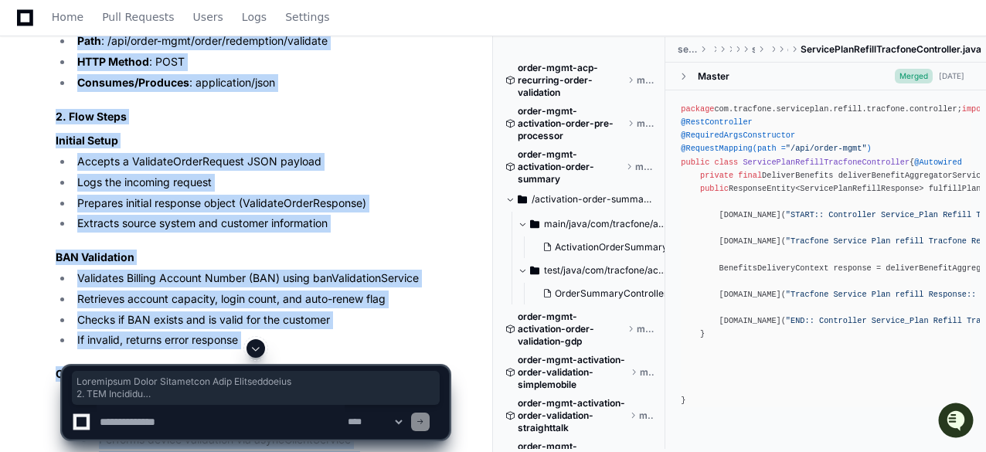 Image resolution: width=986 pixels, height=452 pixels. What do you see at coordinates (29, 129) in the screenshot?
I see `img: 1756235613930-3d25f9e4-fa56-45dd-b3ad-e072dfbd1548` at bounding box center [29, 129].